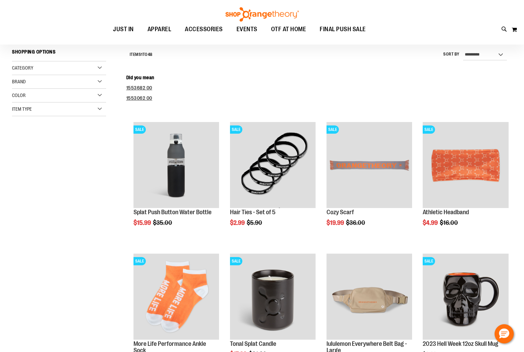 The height and width of the screenshot is (352, 524). What do you see at coordinates (141, 54) in the screenshot?
I see `h2: Items to` at bounding box center [141, 54].